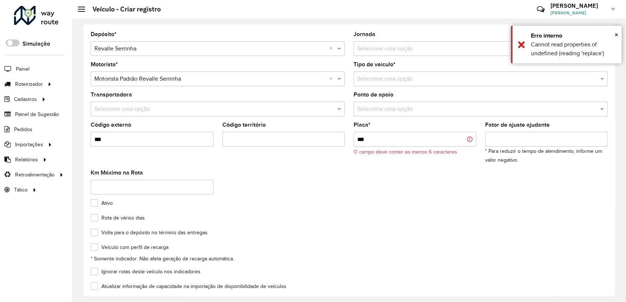  I want to click on span: Relatórios, so click(27, 160).